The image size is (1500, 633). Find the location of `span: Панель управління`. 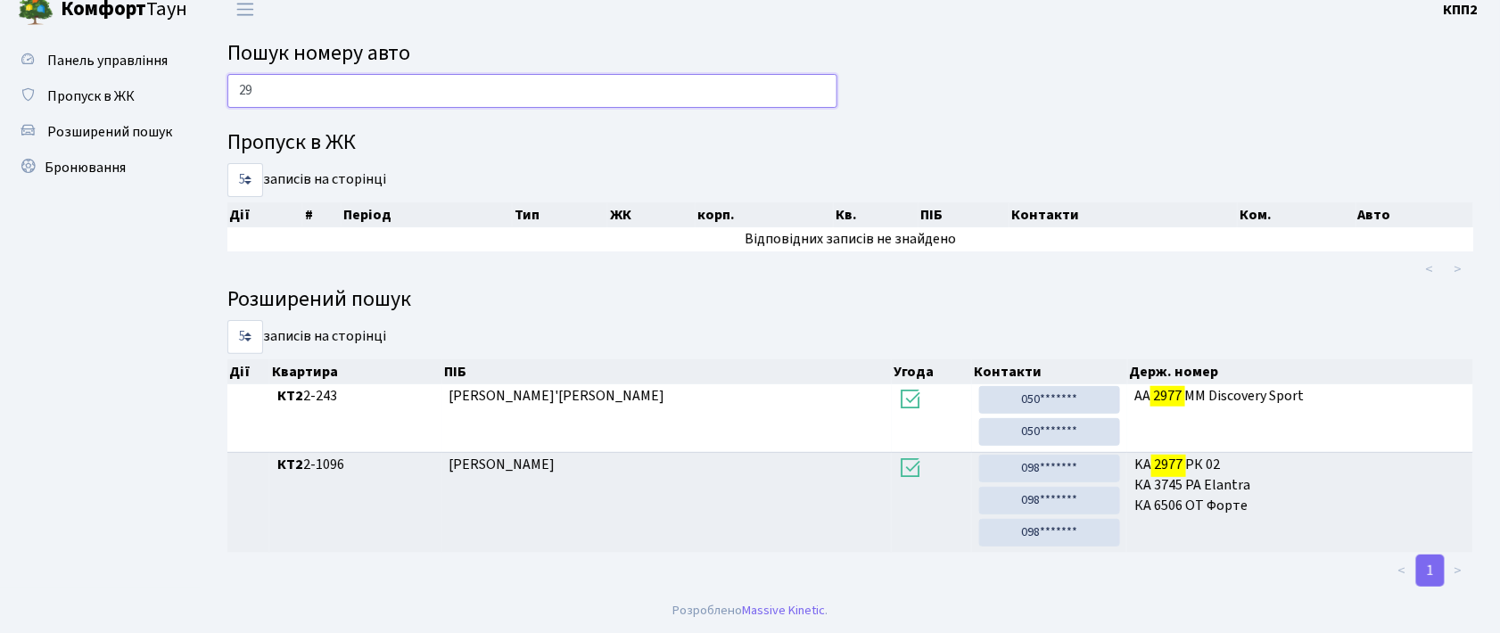

span: Панель управління is located at coordinates (107, 61).